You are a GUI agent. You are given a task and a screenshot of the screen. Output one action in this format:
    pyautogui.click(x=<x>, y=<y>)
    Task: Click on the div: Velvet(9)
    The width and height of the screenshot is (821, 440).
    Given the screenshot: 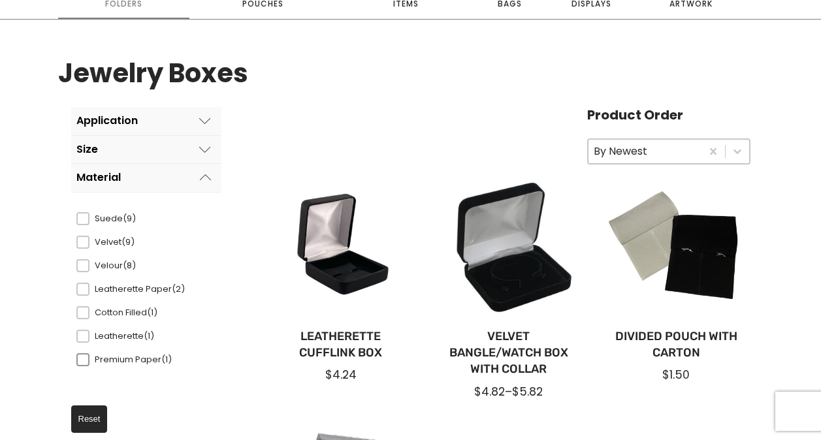 What is the action you would take?
    pyautogui.click(x=131, y=242)
    